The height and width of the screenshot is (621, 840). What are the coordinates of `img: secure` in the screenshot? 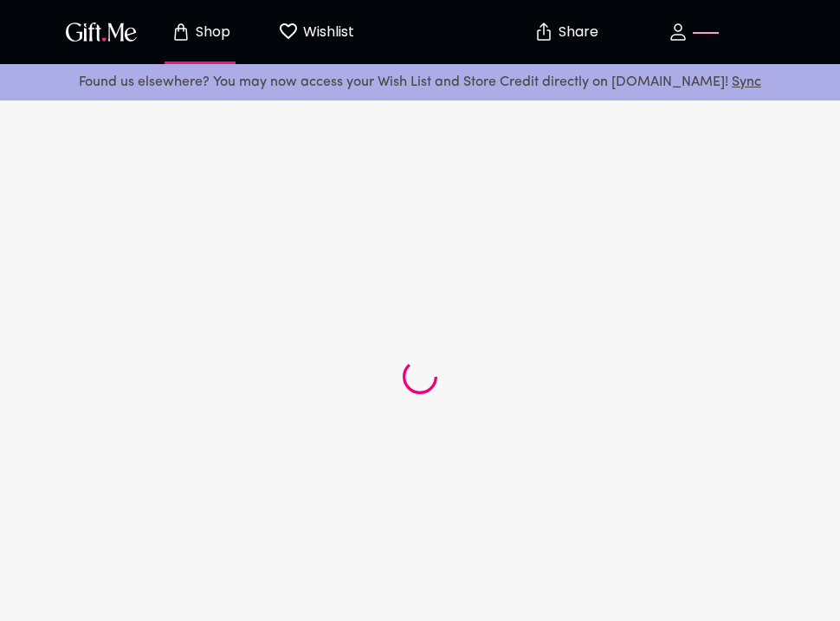 It's located at (544, 32).